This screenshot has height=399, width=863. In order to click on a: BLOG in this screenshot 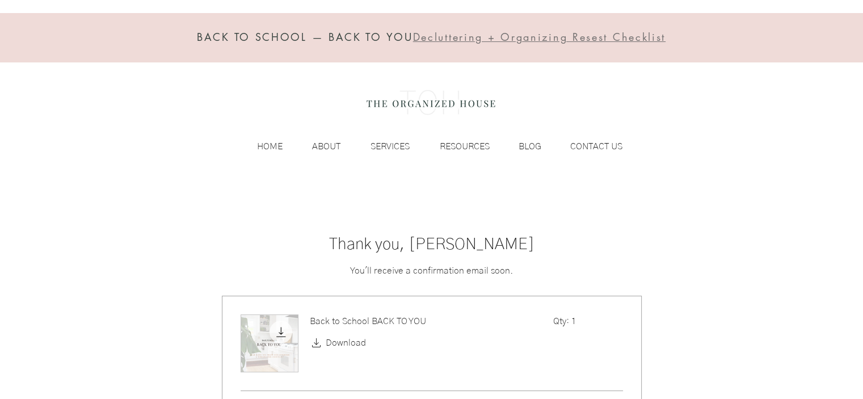, I will do `click(521, 146)`.